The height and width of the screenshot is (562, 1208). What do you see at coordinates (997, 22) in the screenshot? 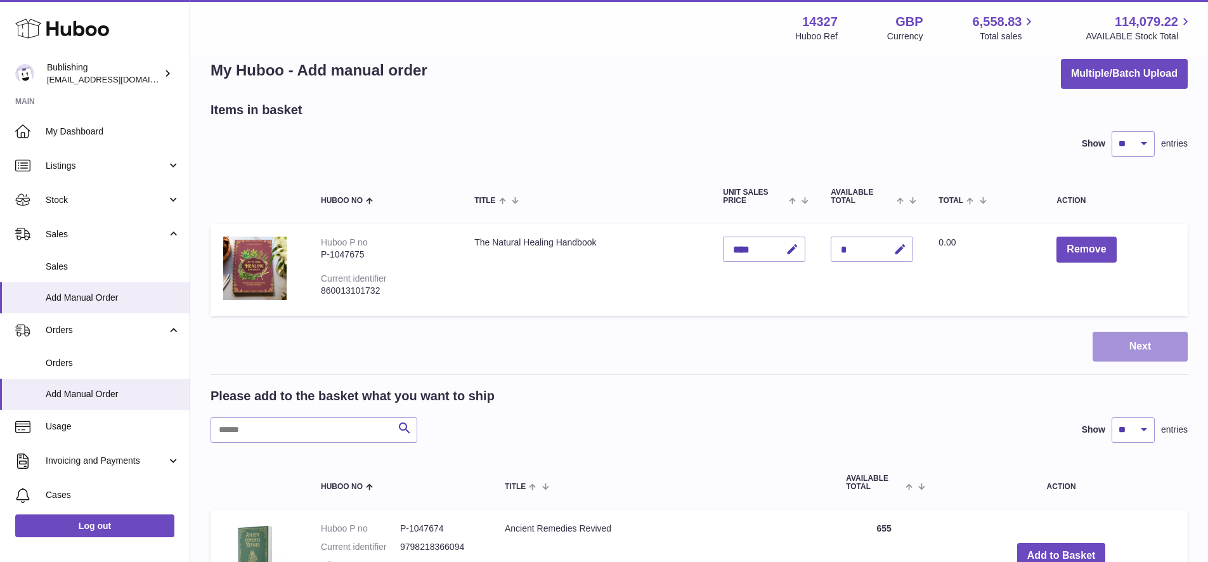
I see `span: 6,558.83` at bounding box center [997, 22].